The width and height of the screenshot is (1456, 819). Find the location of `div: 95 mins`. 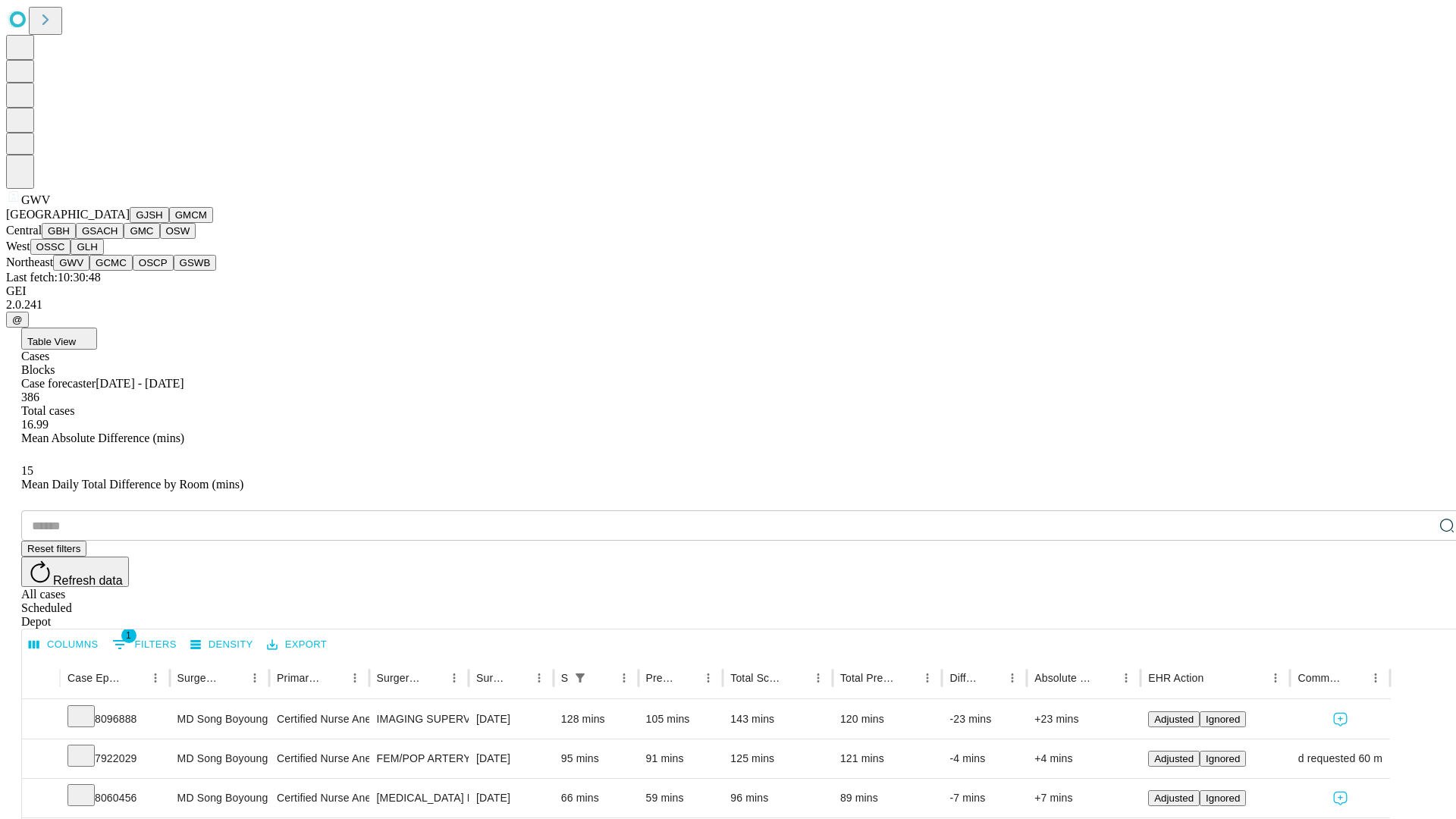

div: 95 mins is located at coordinates (596, 759).